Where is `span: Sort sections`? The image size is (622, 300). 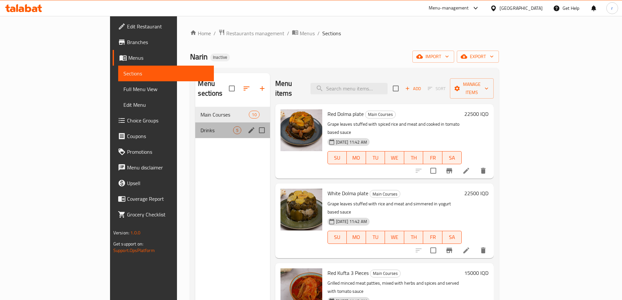 span: Sort sections is located at coordinates (247, 89).